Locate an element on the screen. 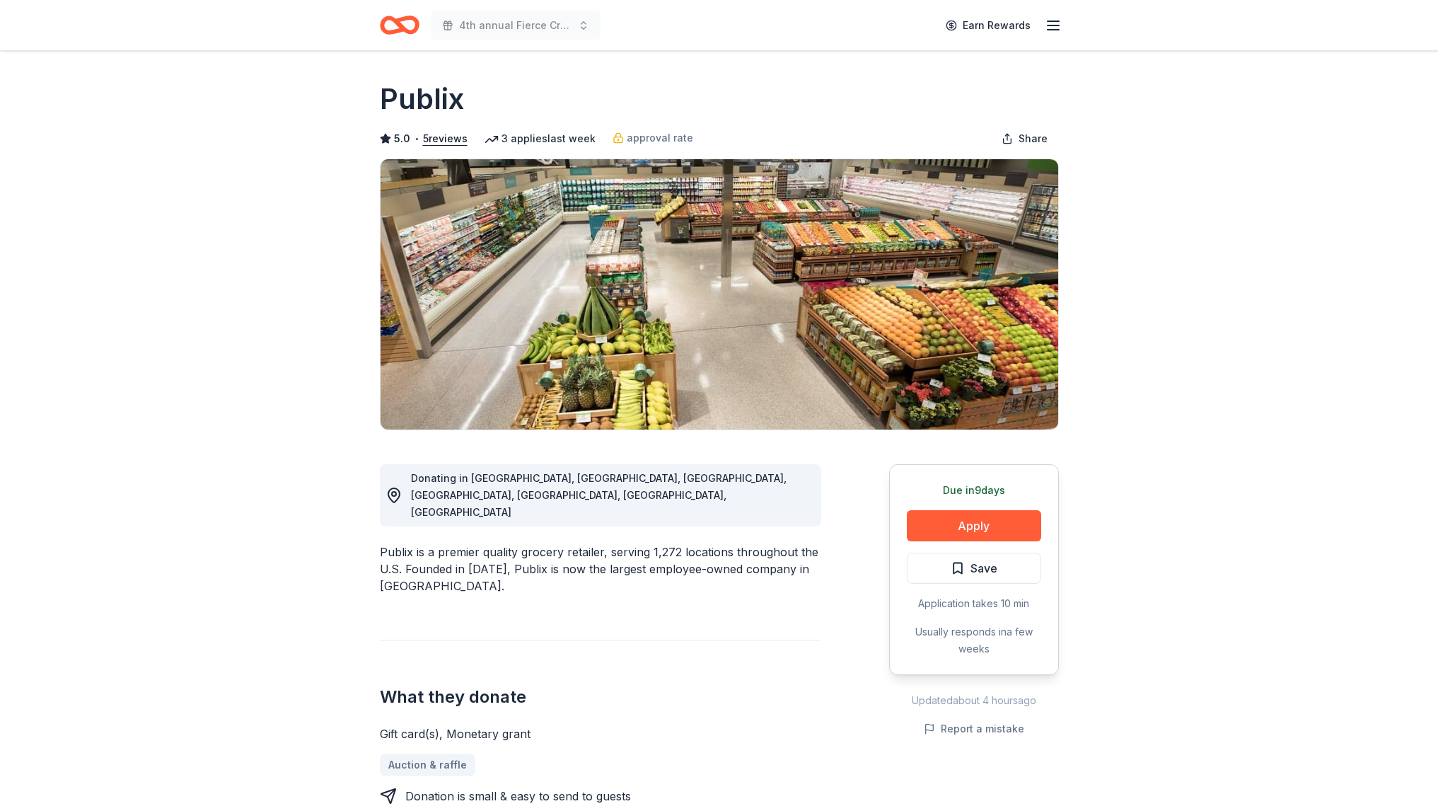 This screenshot has height=811, width=1438. div: Publix is a premier quality grocery retailer, serving 1,272 locations throughout the U.S. Founded... is located at coordinates (601, 569).